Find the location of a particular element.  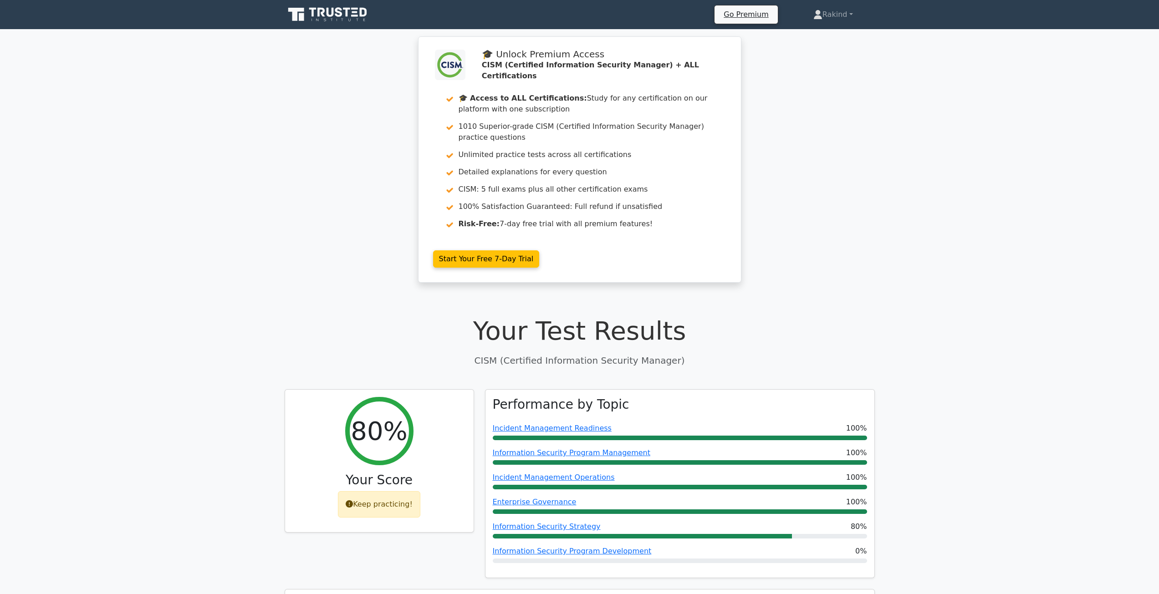

span: 80% is located at coordinates (859, 527).